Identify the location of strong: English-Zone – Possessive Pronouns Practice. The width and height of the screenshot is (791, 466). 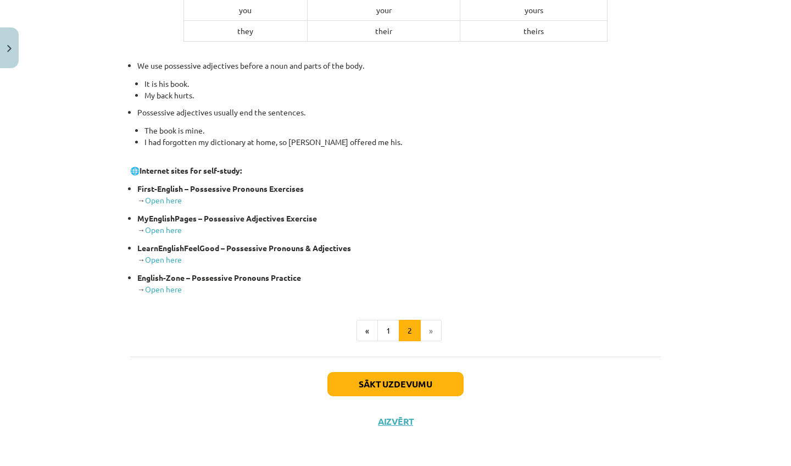
(219, 277).